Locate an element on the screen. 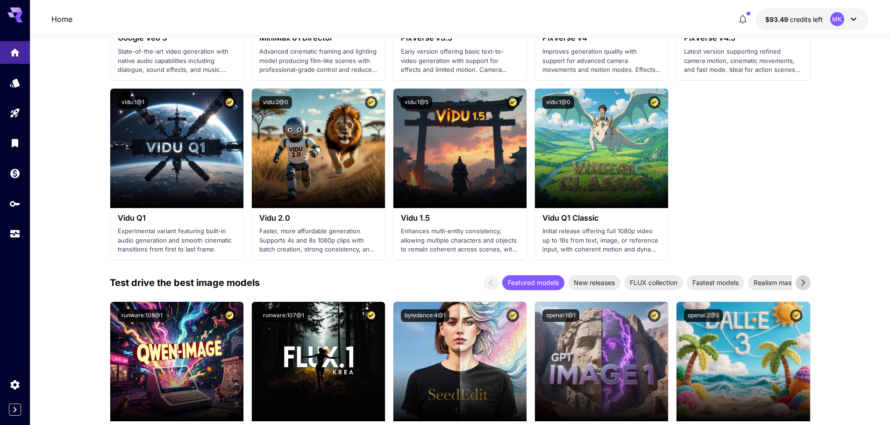 This screenshot has height=425, width=890. p: Enhances multi-entity consistency, allowing multiple characters and objects to remain coherent ac... is located at coordinates (459, 240).